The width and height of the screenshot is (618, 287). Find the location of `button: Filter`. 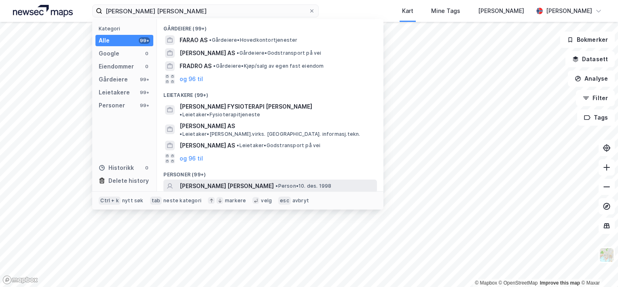

button: Filter is located at coordinates (596, 98).